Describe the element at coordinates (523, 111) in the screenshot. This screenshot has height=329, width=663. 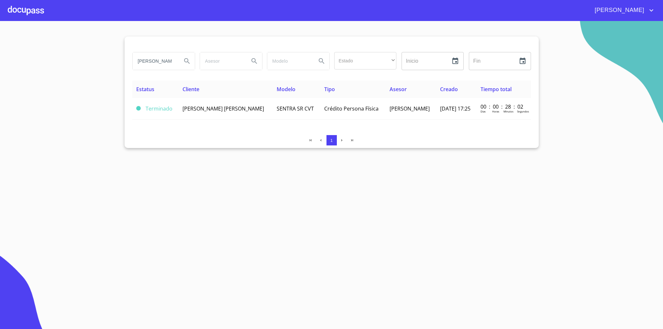
I see `p: Segundos` at that location.